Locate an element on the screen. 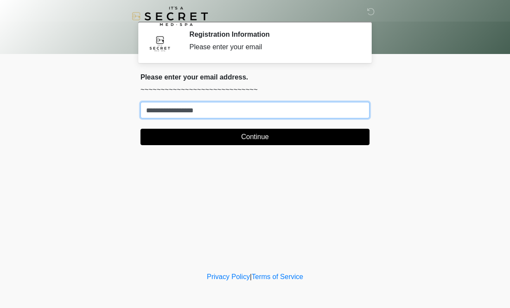 The image size is (510, 308). h2: Registration Information is located at coordinates (273, 34).